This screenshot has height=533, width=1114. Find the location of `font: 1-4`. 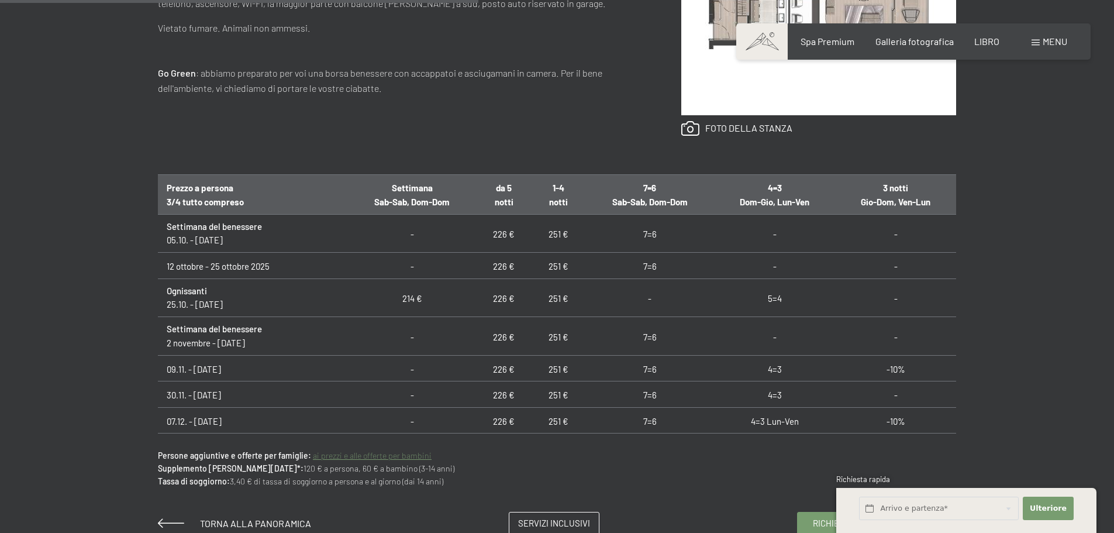

font: 1-4 is located at coordinates (559, 188).